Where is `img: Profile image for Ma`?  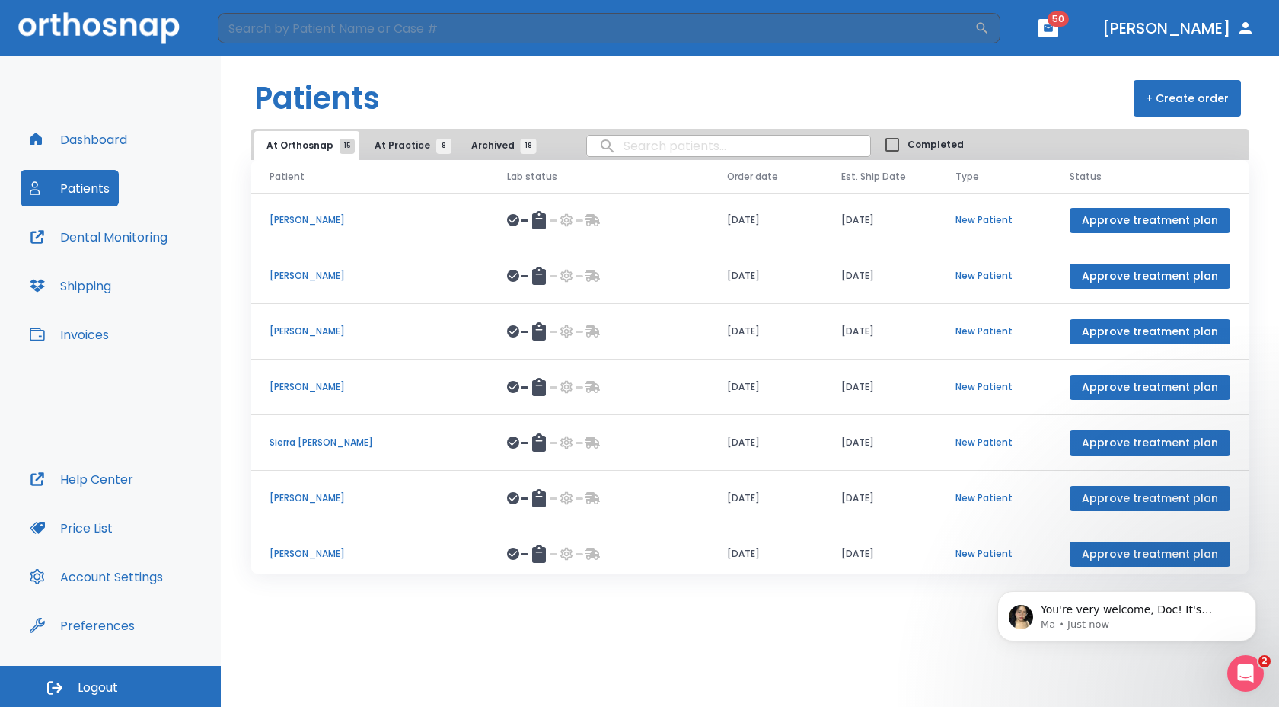
img: Profile image for Ma is located at coordinates (46, 58).